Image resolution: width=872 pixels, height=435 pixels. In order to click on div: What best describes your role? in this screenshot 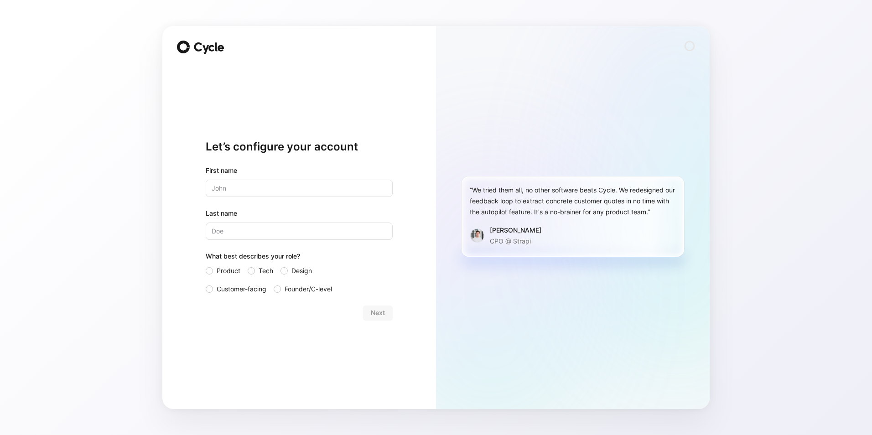, I will do `click(299, 258)`.